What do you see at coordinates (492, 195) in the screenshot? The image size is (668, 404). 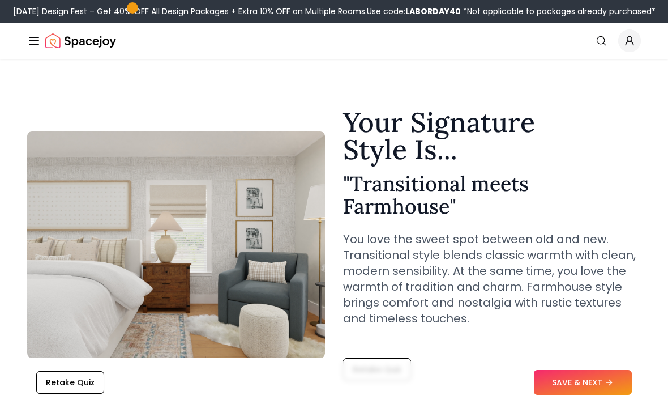 I see `h2: " Transitional meets Farmhouse "` at bounding box center [492, 195].